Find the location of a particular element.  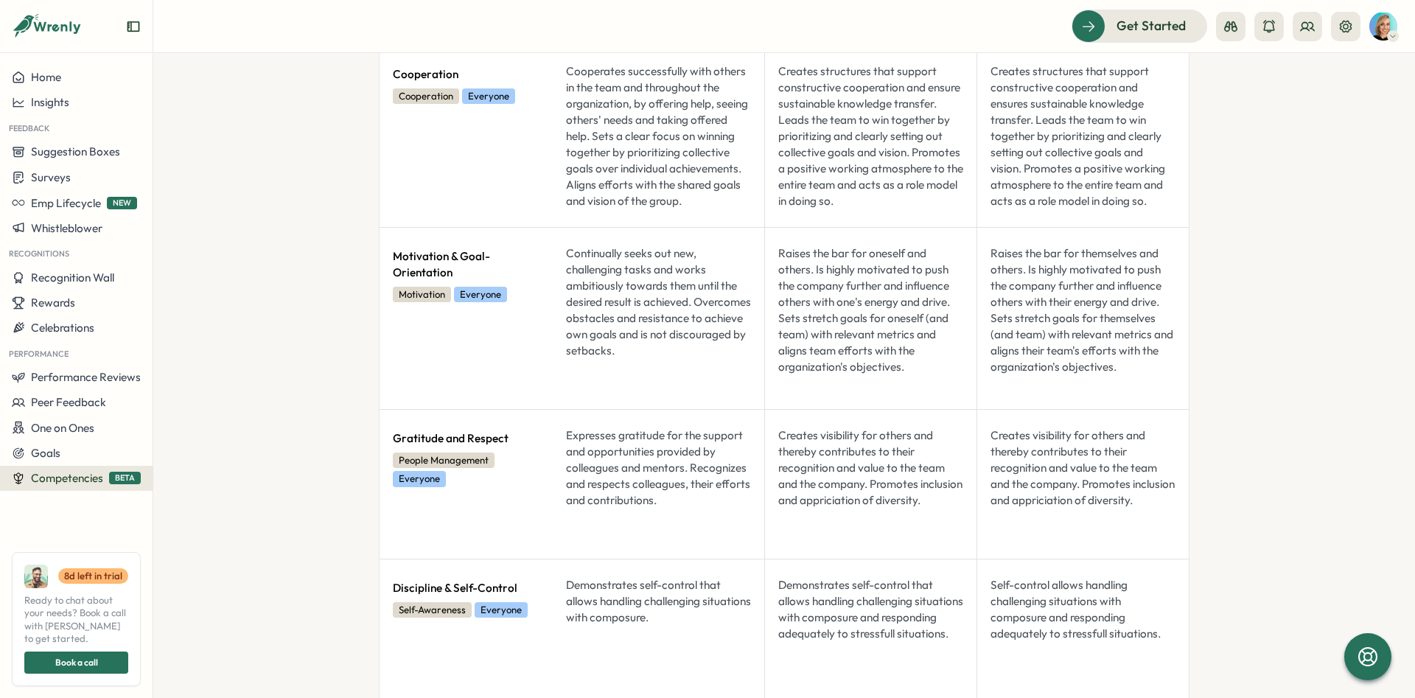

span: Rewards is located at coordinates (53, 302).